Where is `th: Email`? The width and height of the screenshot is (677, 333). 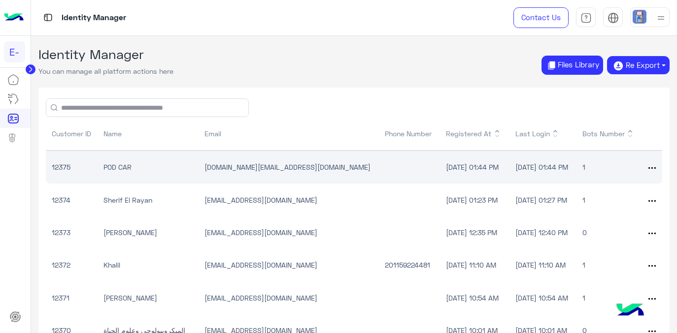
th: Email is located at coordinates (289, 133).